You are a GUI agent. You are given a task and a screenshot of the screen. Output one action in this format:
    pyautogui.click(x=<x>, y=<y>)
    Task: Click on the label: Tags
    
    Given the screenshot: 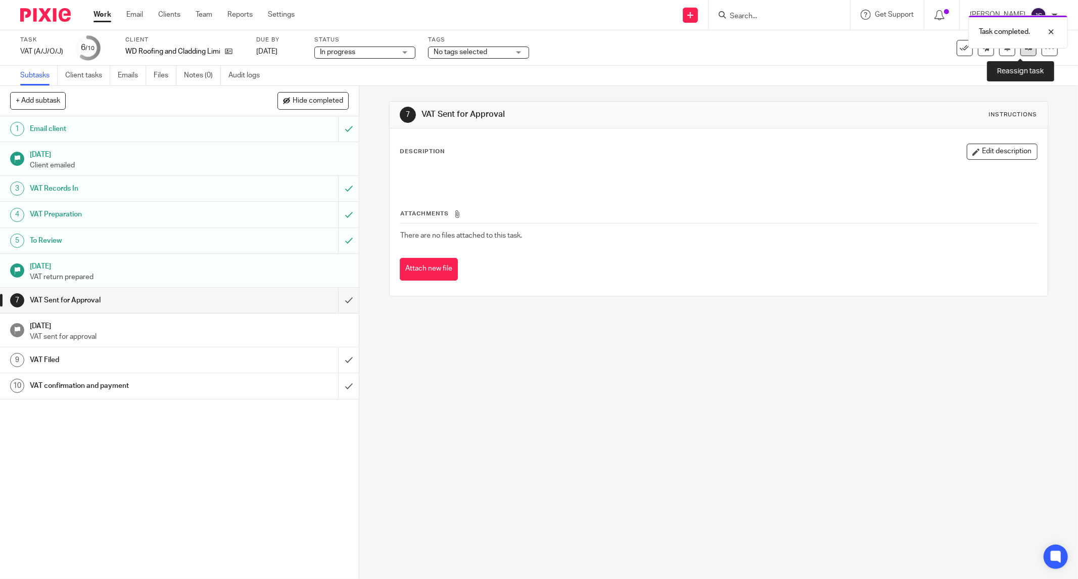 What is the action you would take?
    pyautogui.click(x=479, y=40)
    